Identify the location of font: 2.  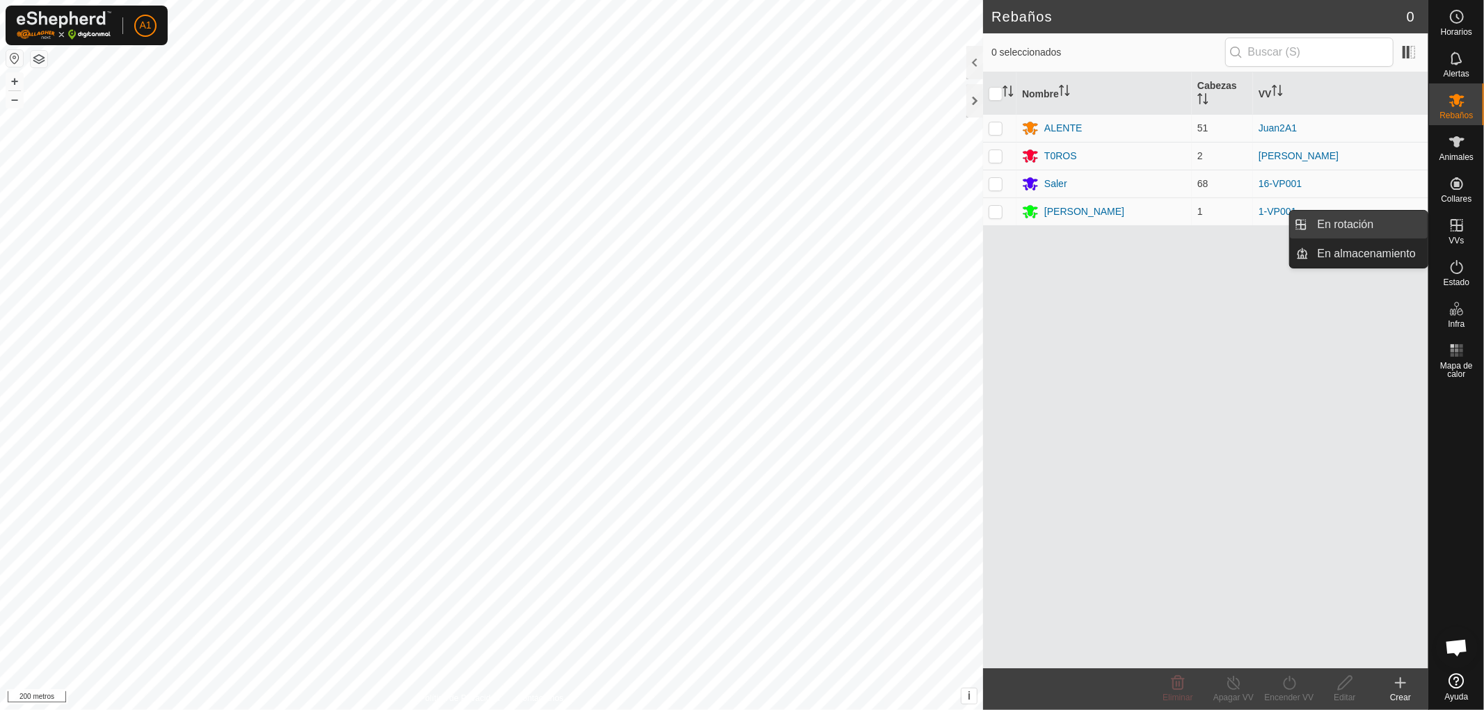
(1200, 156).